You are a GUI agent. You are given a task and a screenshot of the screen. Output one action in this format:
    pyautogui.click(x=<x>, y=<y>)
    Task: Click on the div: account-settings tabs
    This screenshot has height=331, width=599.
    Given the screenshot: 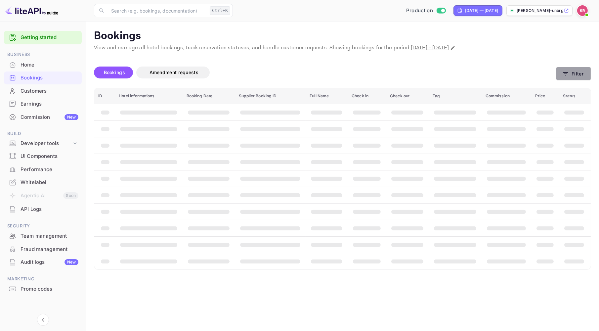 What is the action you would take?
    pyautogui.click(x=325, y=72)
    